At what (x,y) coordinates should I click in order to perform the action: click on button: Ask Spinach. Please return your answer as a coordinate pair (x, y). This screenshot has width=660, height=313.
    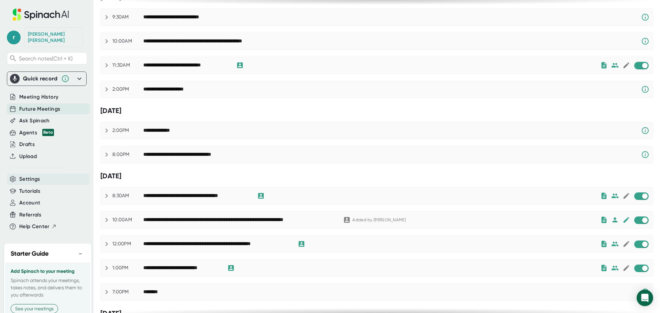
    Looking at the image, I should click on (34, 121).